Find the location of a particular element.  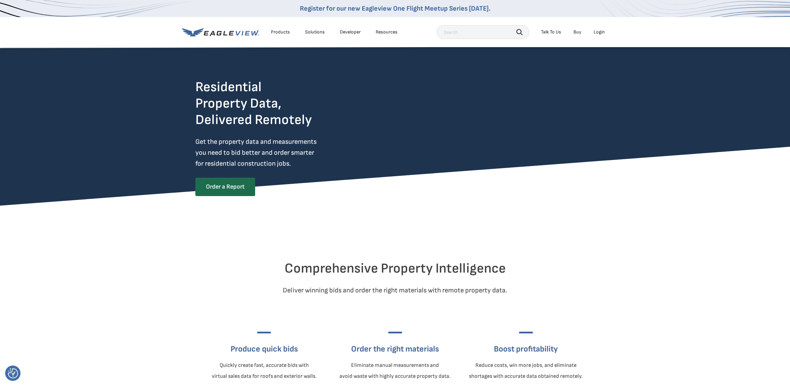

h3: Boost profitability is located at coordinates (526, 349).